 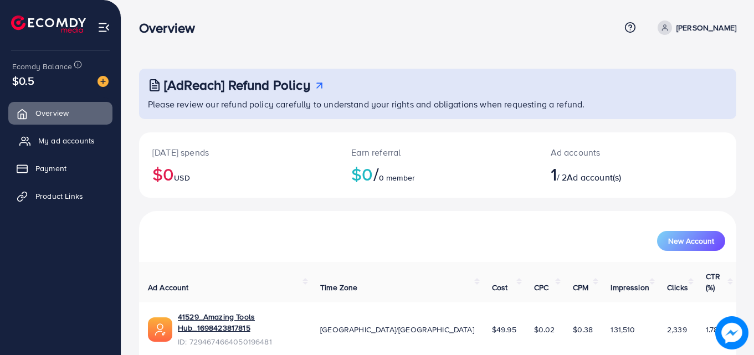 I want to click on span: ID: 7294674664050196481, so click(x=240, y=342).